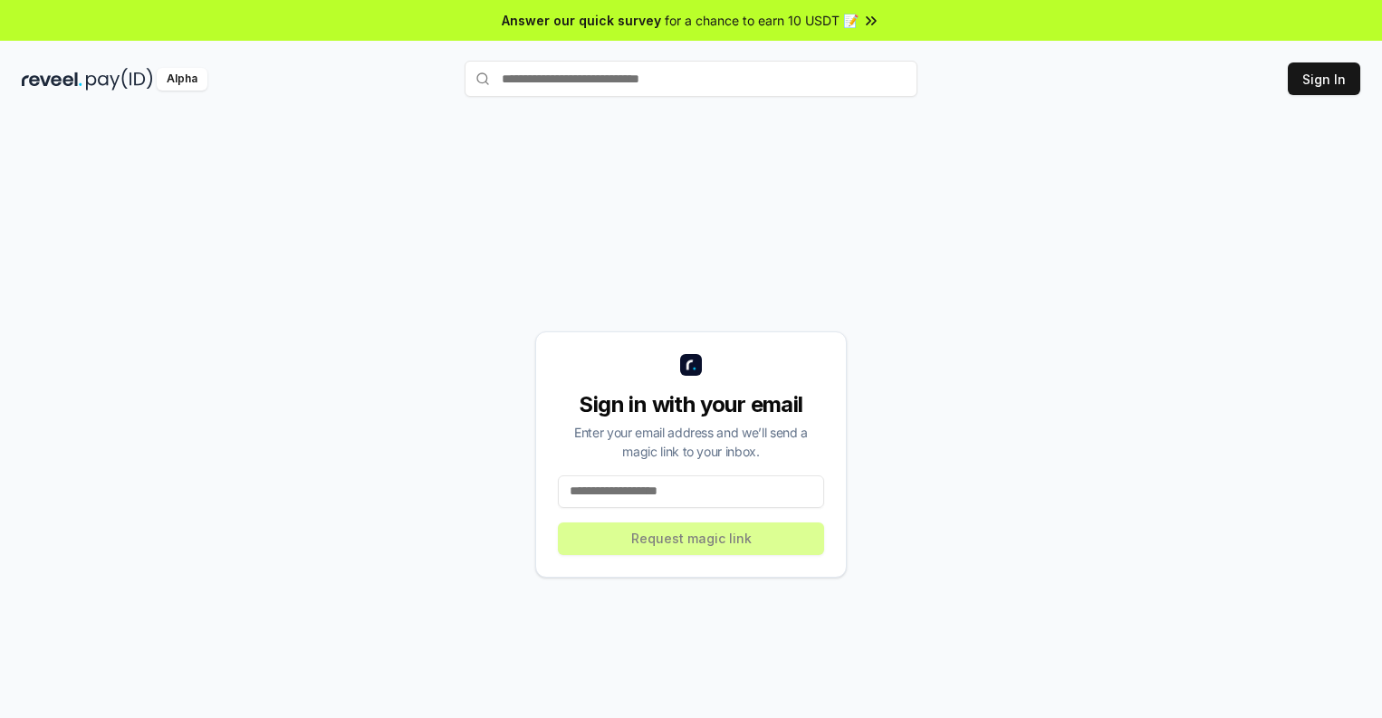 The height and width of the screenshot is (718, 1382). I want to click on div: Alpha, so click(182, 79).